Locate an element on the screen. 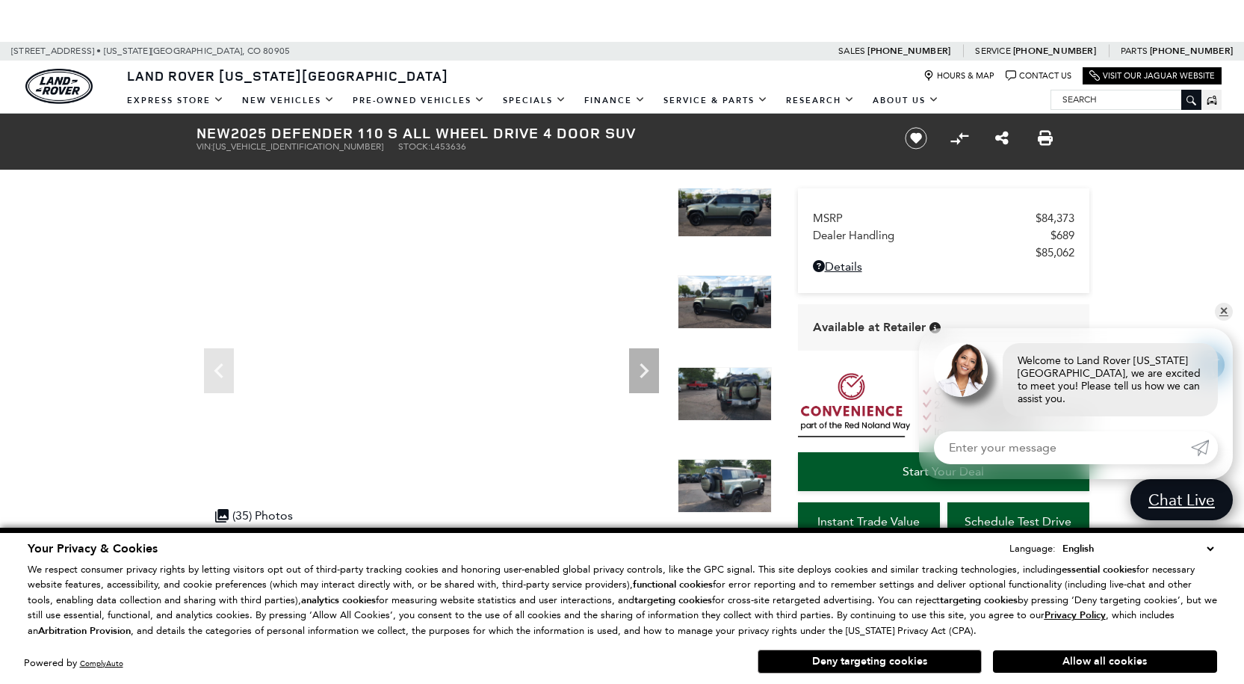  strong: functional cookies is located at coordinates (673, 584).